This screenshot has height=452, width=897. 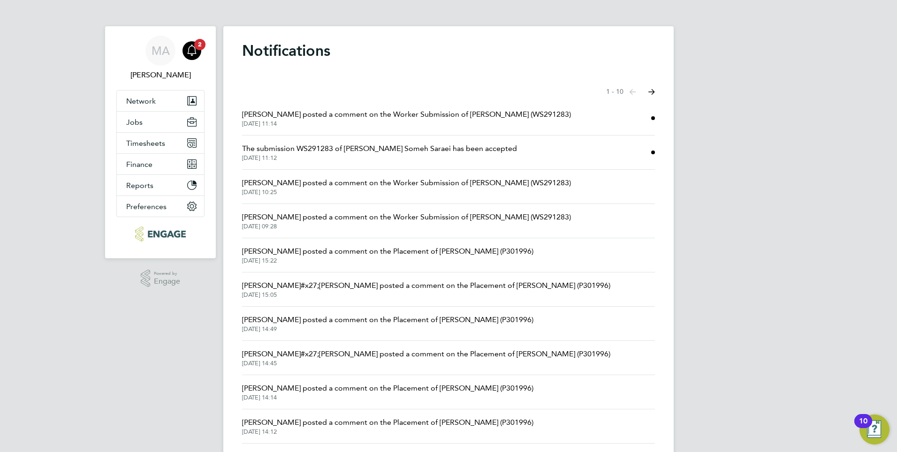 I want to click on span: 2, so click(x=200, y=45).